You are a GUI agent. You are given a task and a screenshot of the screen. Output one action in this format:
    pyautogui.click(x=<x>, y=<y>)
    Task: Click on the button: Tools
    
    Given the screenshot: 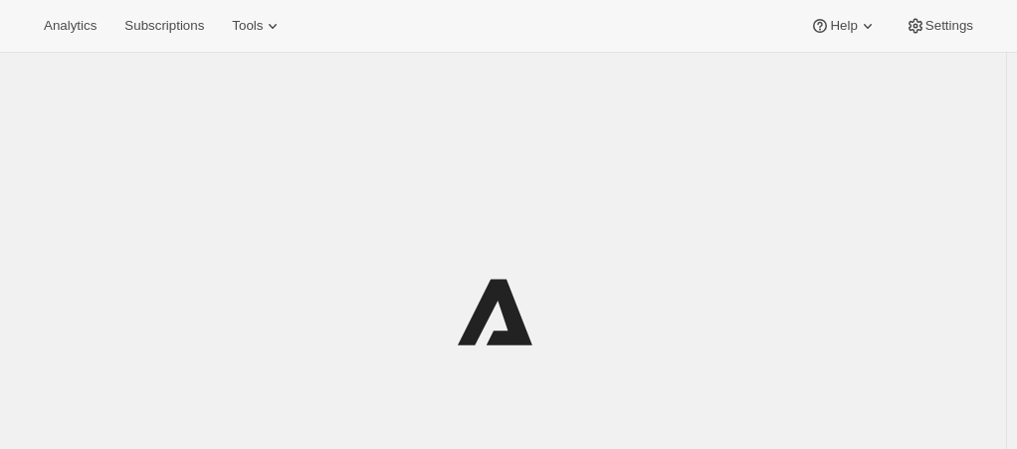 What is the action you would take?
    pyautogui.click(x=257, y=26)
    